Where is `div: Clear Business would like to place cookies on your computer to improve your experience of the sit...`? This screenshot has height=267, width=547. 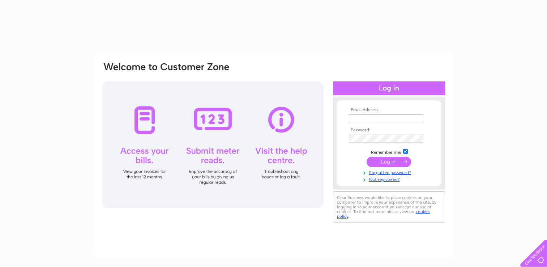 div: Clear Business would like to place cookies on your computer to improve your experience of the sit... is located at coordinates (389, 207).